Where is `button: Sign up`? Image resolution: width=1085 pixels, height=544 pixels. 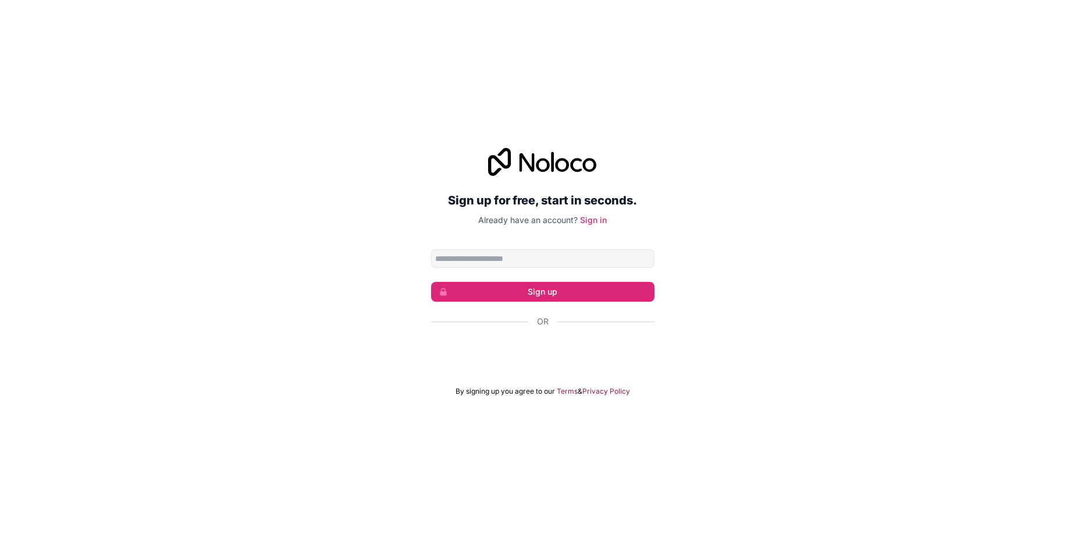
button: Sign up is located at coordinates (543, 292).